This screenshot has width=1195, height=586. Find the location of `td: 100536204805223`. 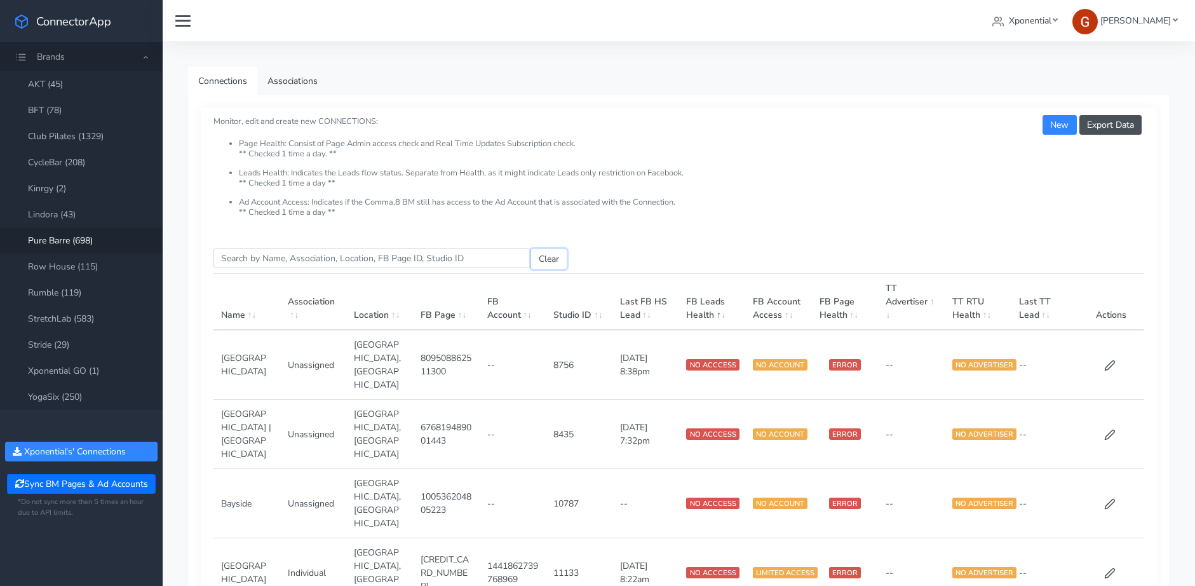

td: 100536204805223 is located at coordinates (446, 503).